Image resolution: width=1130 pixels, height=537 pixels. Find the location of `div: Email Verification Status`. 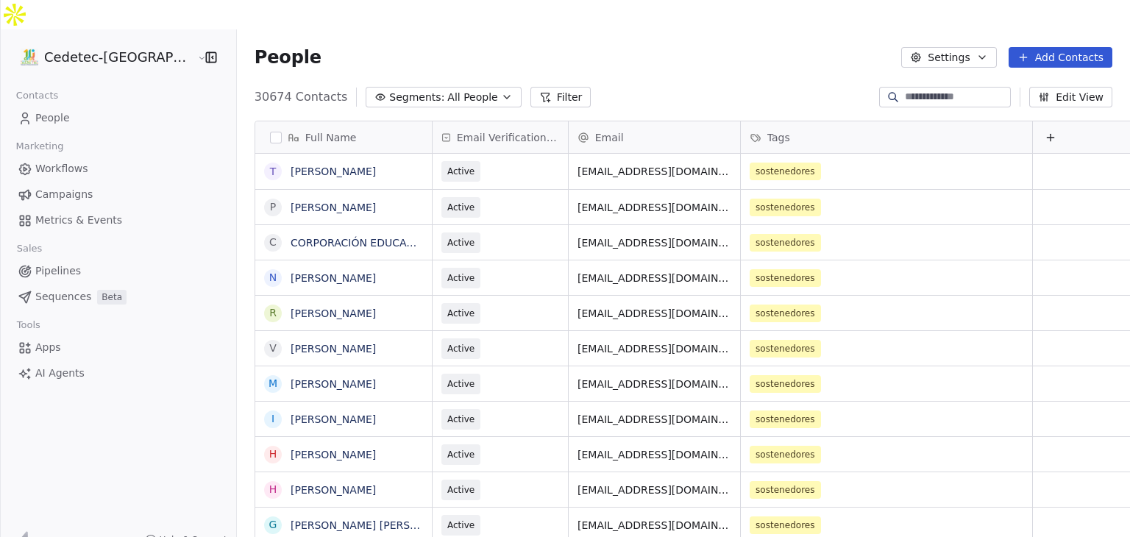

div: Email Verification Status is located at coordinates (500, 137).